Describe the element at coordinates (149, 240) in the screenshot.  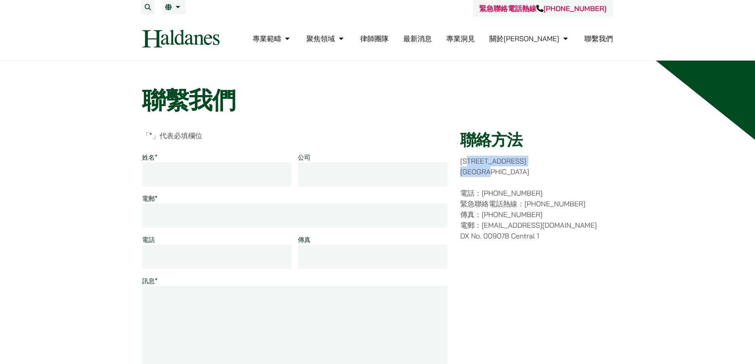
I see `label: 電話` at that location.